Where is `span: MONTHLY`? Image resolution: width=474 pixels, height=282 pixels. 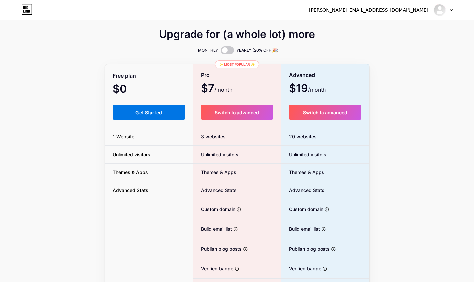 span: MONTHLY is located at coordinates (208, 50).